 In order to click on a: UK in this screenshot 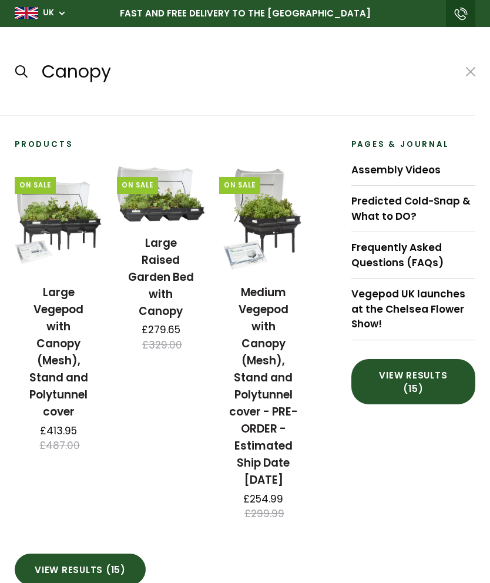, I will do `click(48, 13)`.